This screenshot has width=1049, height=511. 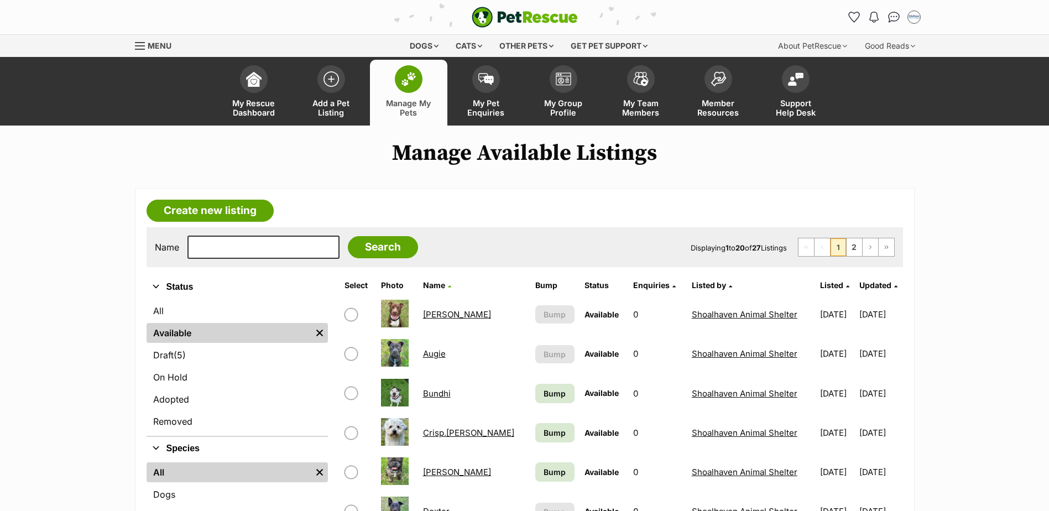 I want to click on img: chat-41dd97257d64d25036548639549fe6c8038ab92f7586957e7f3b1b290dea8141.svg, so click(x=894, y=17).